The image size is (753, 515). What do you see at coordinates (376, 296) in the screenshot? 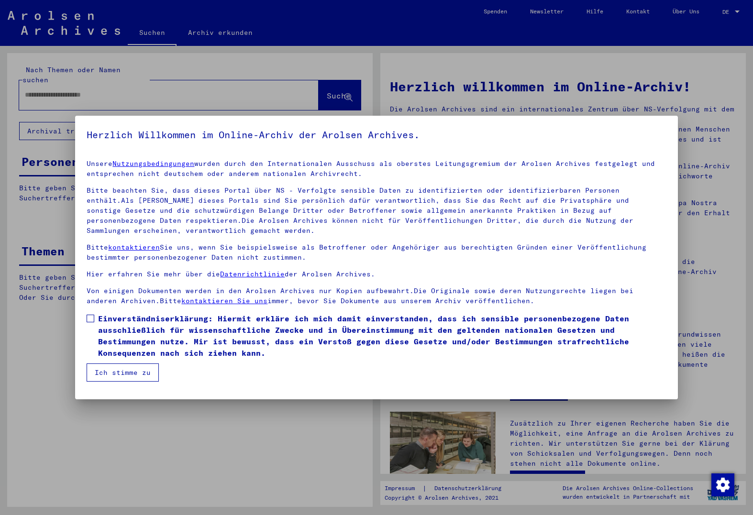
I see `p: Von einigen Dokumenten werden in den Arolsen Archives nur Kopien aufbewahrt.Die Originale sowie d...` at bounding box center [376, 296].